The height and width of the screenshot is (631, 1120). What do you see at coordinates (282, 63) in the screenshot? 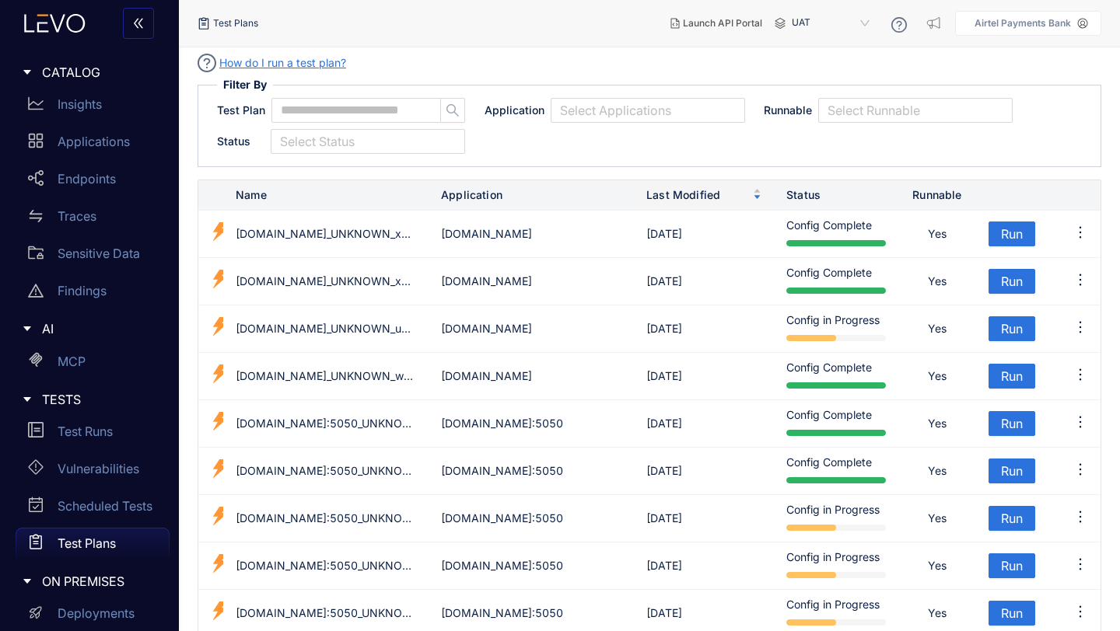
I see `a: How do I run a test plan?` at bounding box center [282, 63].